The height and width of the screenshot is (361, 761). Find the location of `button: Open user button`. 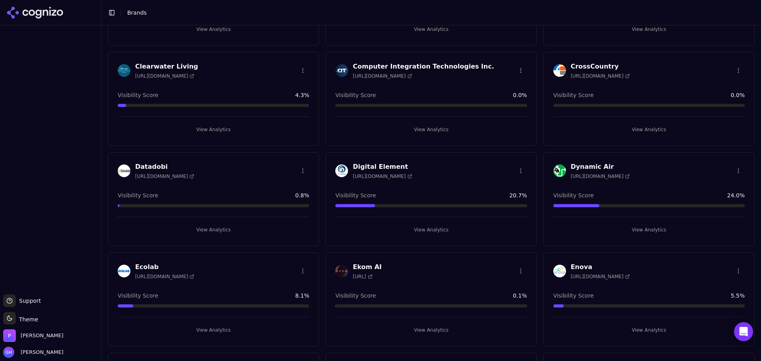

button: Open user button is located at coordinates (33, 352).